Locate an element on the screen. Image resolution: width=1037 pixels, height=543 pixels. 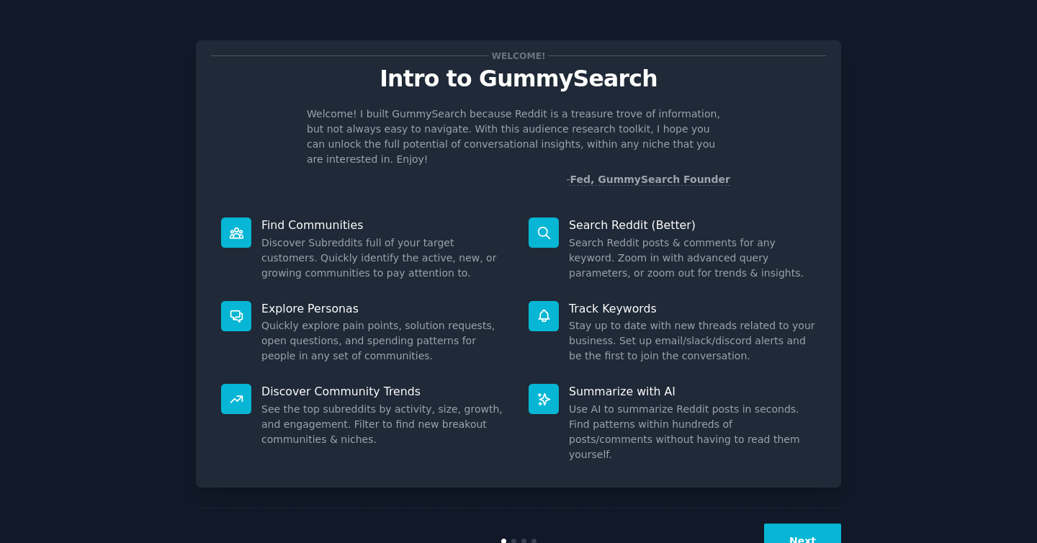
dd: Search Reddit posts & comments for any keyword. Zoom in with advanced query parameters, or zoom o... is located at coordinates (692, 258).